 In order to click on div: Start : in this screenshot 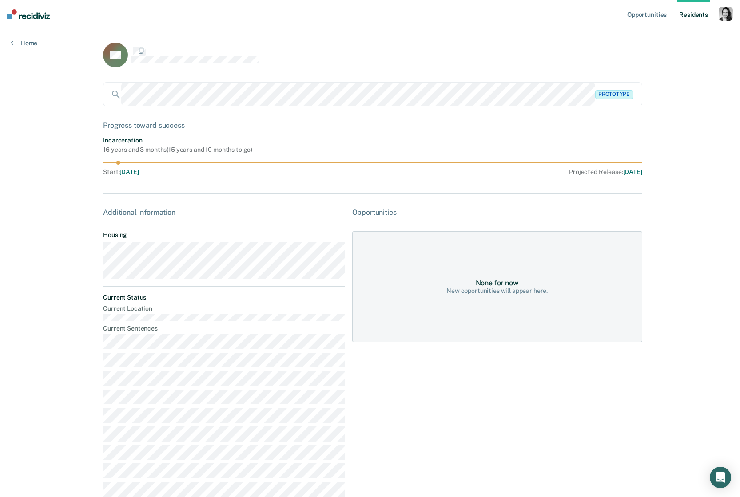, I will do `click(227, 172)`.